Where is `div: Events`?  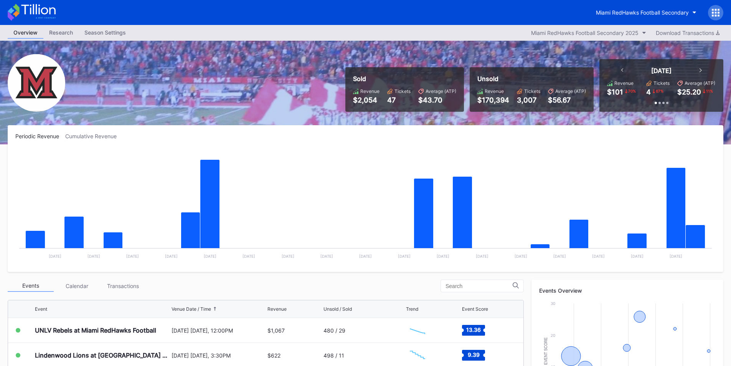
div: Events is located at coordinates (31, 285).